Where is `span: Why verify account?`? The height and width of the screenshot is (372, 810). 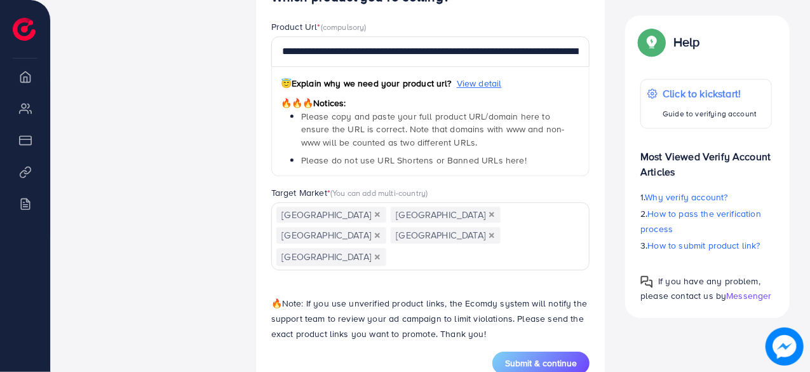
span: Why verify account? is located at coordinates (687, 197).